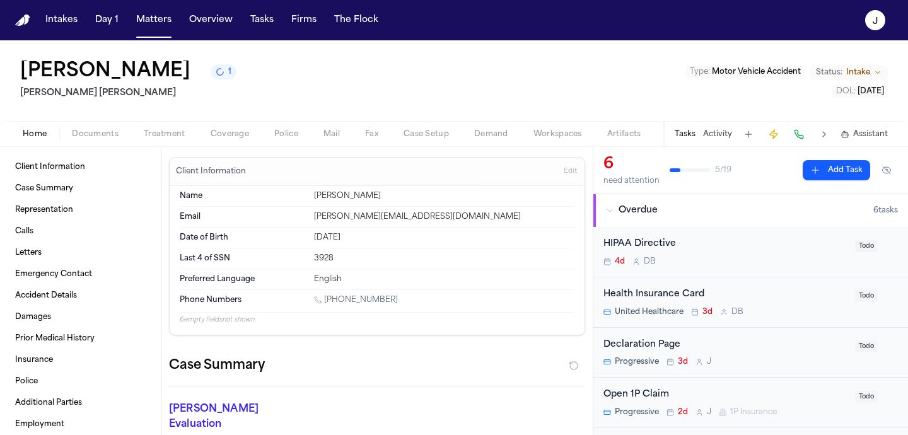 The image size is (908, 435). What do you see at coordinates (243, 196) in the screenshot?
I see `dt: Name` at bounding box center [243, 196].